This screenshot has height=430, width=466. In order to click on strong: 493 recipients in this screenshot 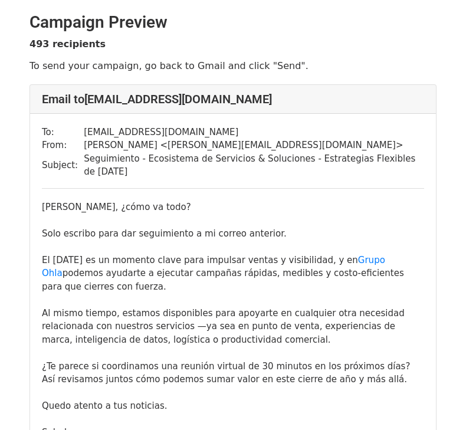, I will do `click(67, 44)`.